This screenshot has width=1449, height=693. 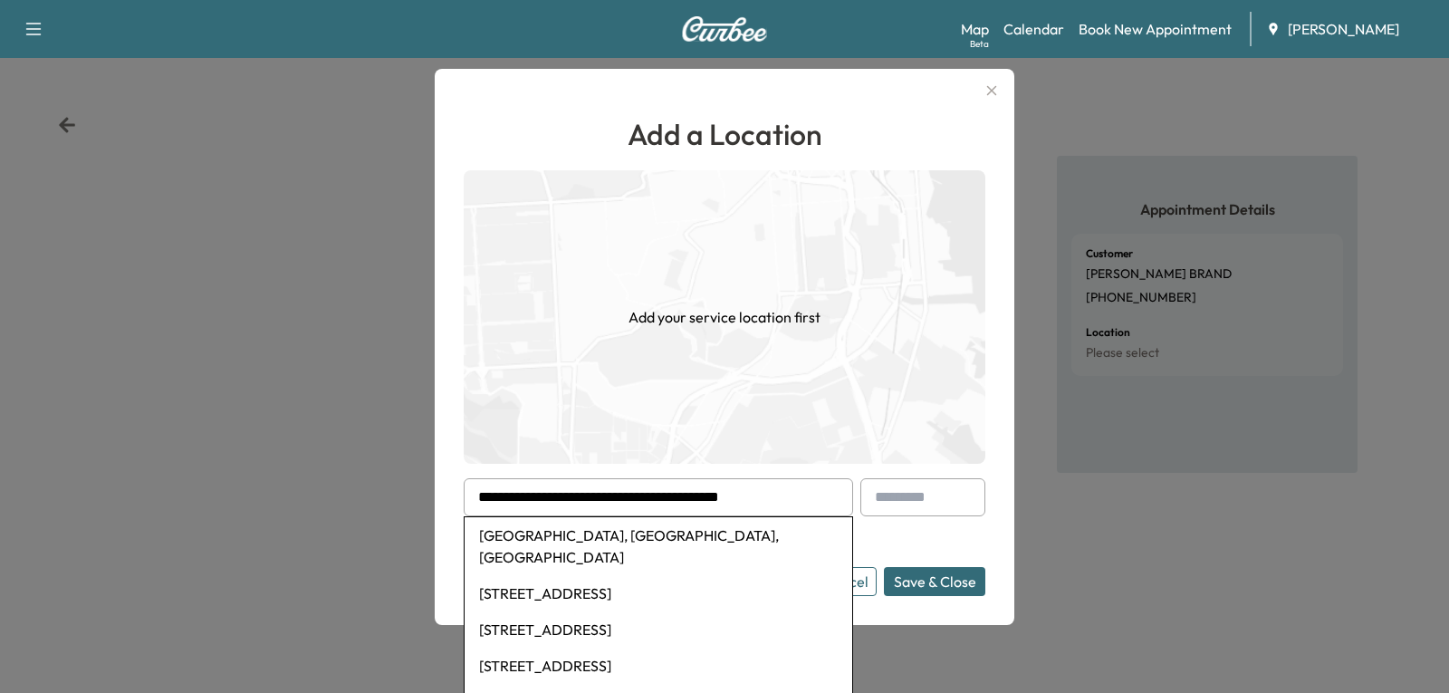 I want to click on button: Save & Close, so click(x=935, y=582).